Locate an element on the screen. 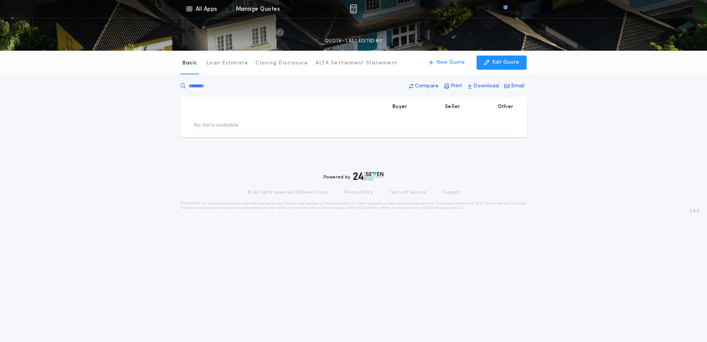  button: Email is located at coordinates (515, 86).